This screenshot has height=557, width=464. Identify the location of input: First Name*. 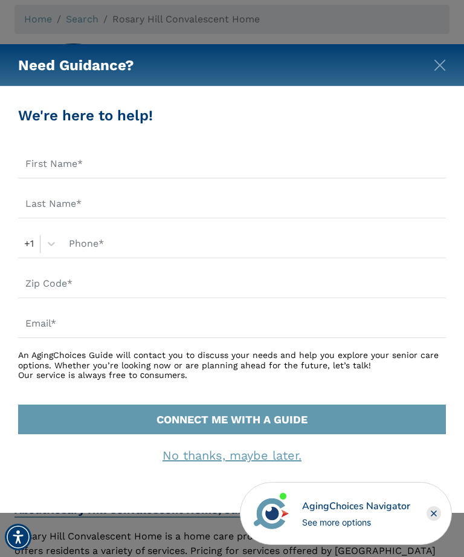
(232, 164).